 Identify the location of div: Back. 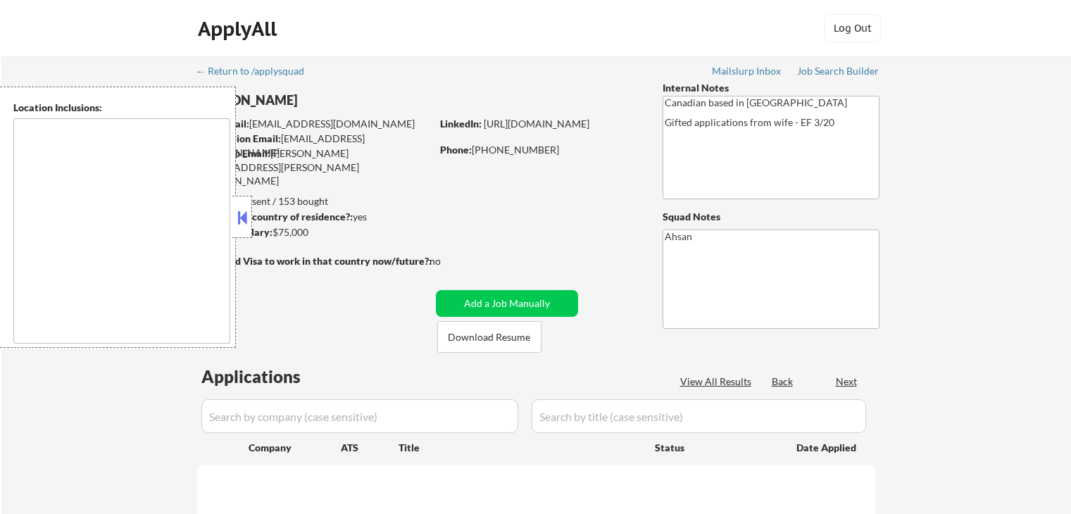
(783, 382).